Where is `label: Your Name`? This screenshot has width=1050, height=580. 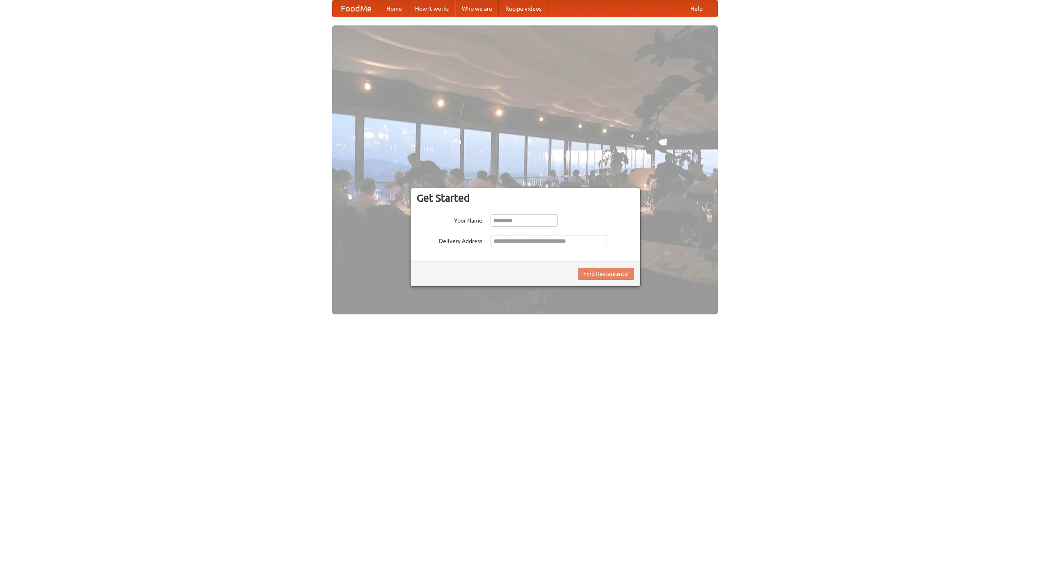 label: Your Name is located at coordinates (449, 219).